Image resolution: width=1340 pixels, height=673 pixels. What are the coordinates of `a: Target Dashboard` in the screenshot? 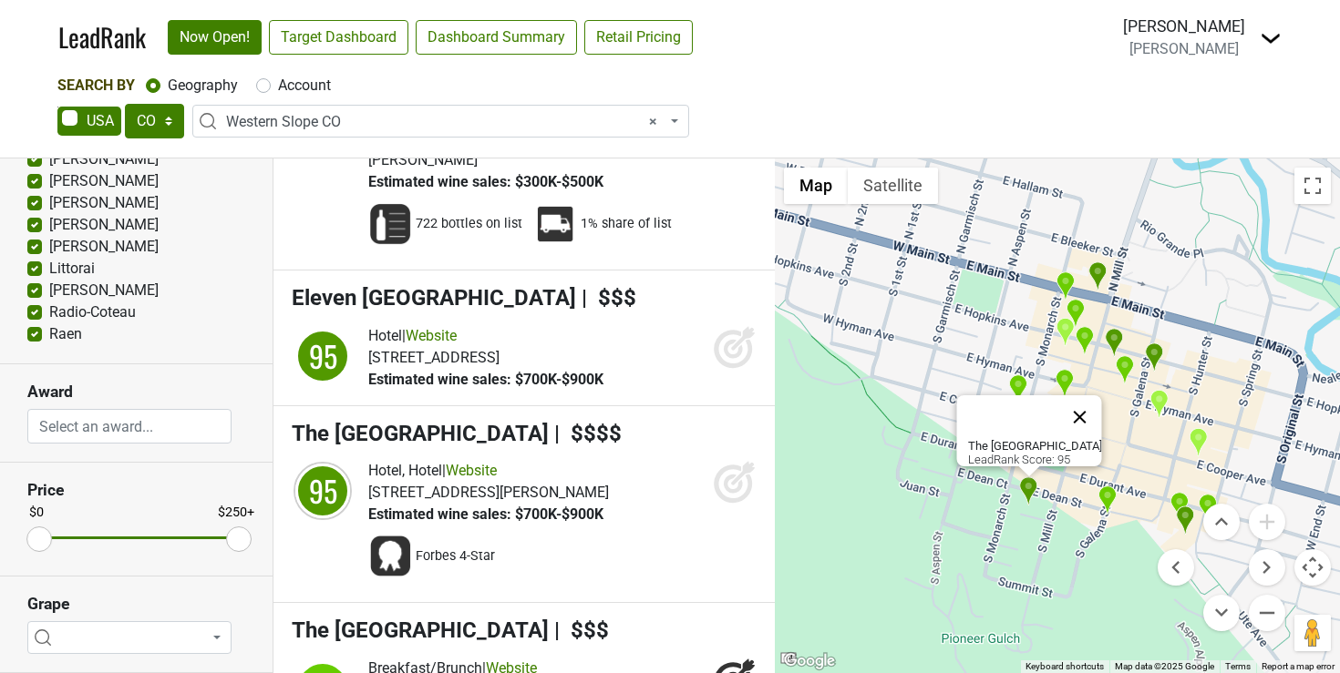 It's located at (338, 37).